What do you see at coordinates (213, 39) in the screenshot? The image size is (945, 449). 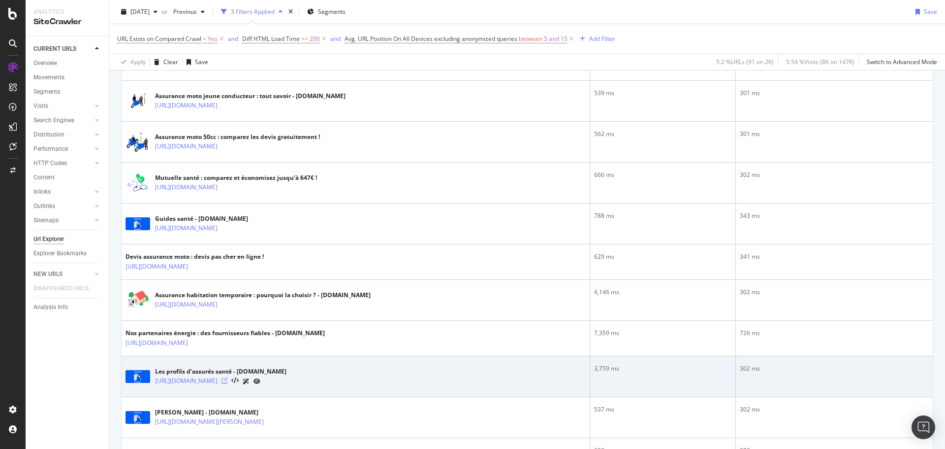 I see `span: Yes` at bounding box center [213, 39].